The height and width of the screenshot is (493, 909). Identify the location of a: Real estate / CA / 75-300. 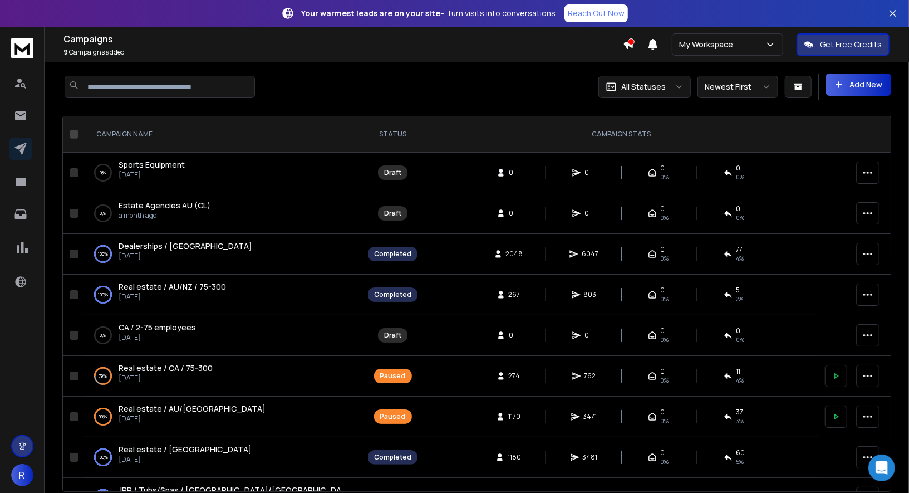
(165, 368).